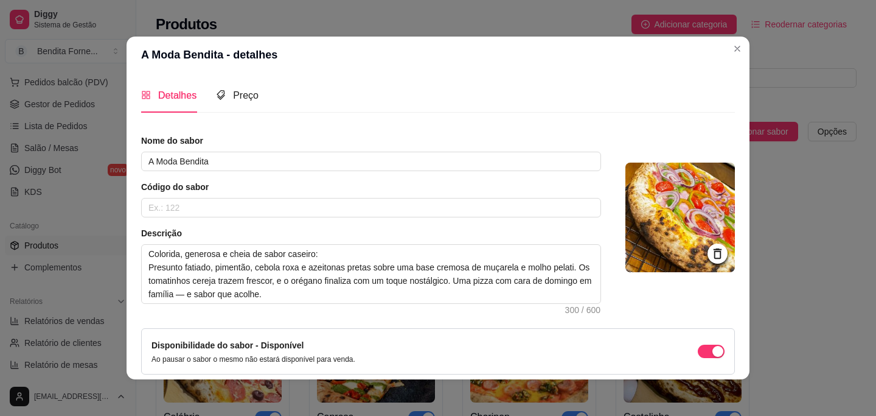 The width and height of the screenshot is (876, 416). Describe the element at coordinates (253, 359) in the screenshot. I see `p: Ao pausar o sabor o mesmo não estará disponível para venda.` at that location.